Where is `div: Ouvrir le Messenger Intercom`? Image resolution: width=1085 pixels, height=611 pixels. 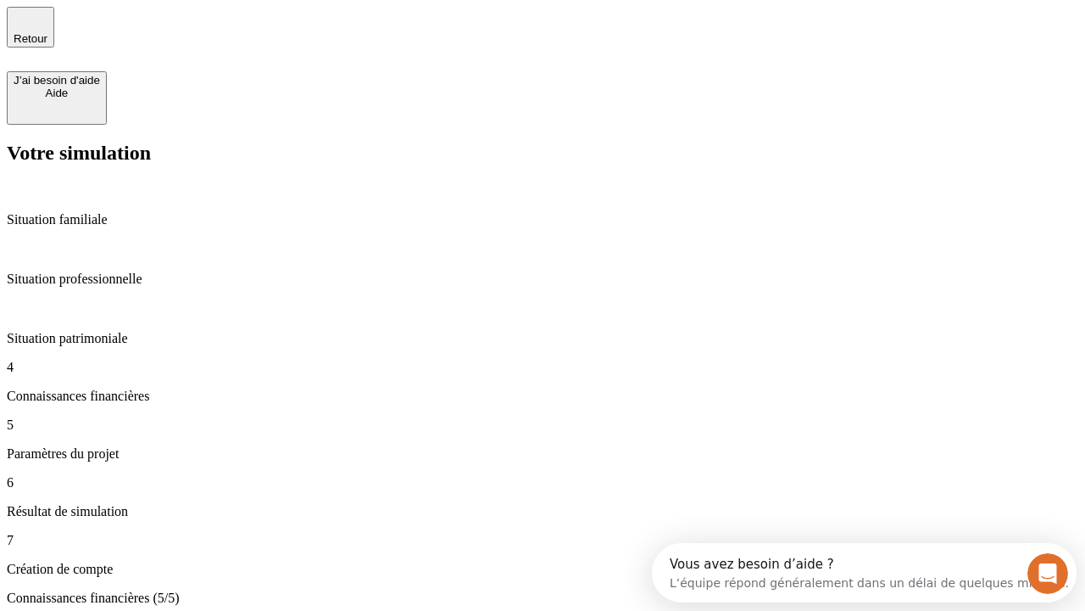
div: Ouvrir le Messenger Intercom is located at coordinates (237, 30).